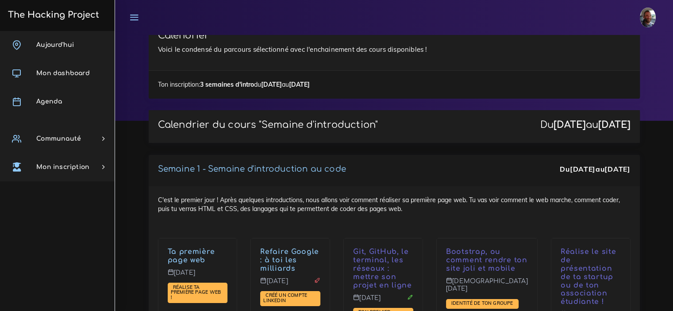 The height and width of the screenshot is (311, 673). Describe the element at coordinates (383, 269) in the screenshot. I see `p: Git, GitHub, le terminal, les réseaux : mettre son projet en ligne` at that location.